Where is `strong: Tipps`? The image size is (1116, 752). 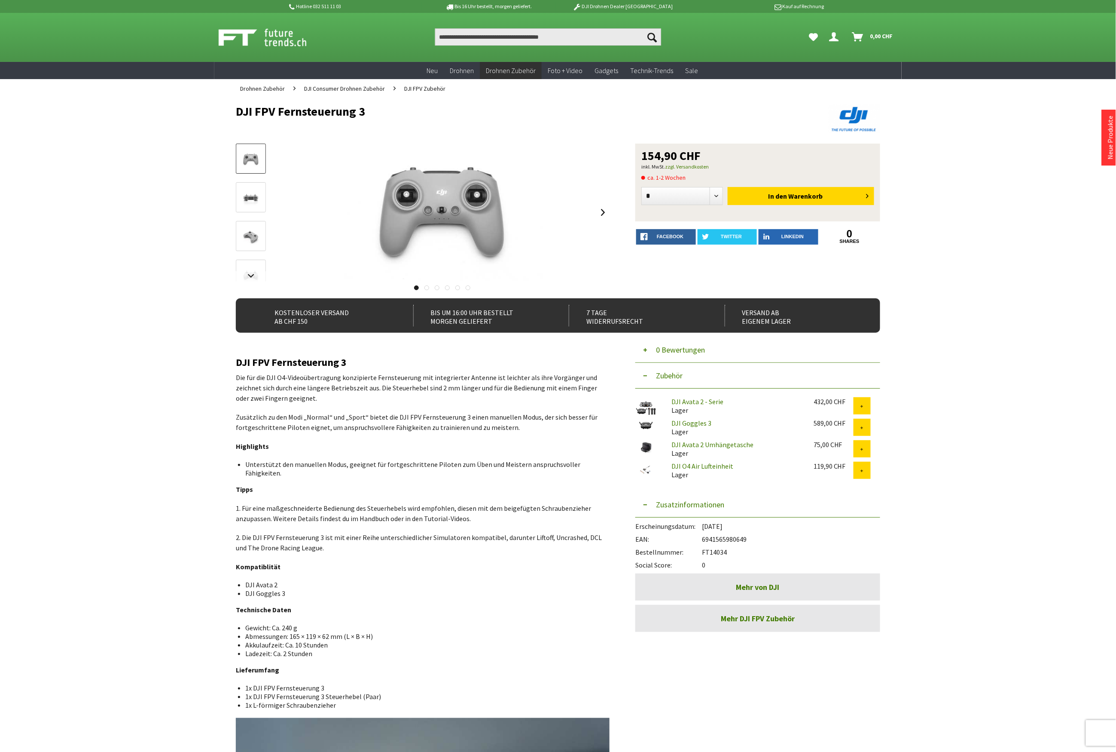 strong: Tipps is located at coordinates (245, 489).